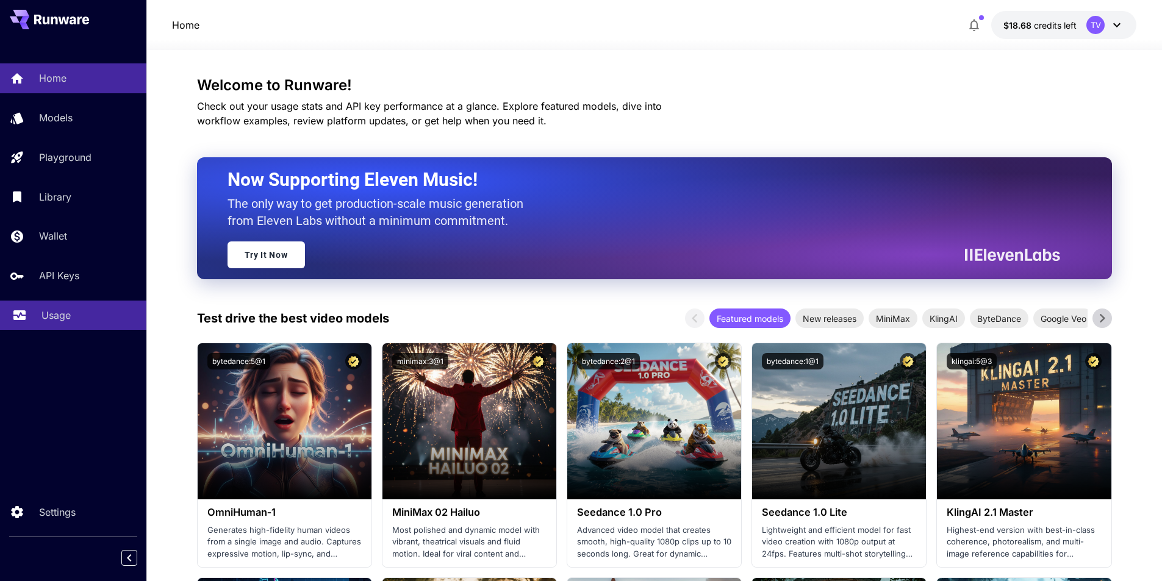 The image size is (1162, 581). What do you see at coordinates (238, 361) in the screenshot?
I see `button: bytedance:5@1` at bounding box center [238, 361].